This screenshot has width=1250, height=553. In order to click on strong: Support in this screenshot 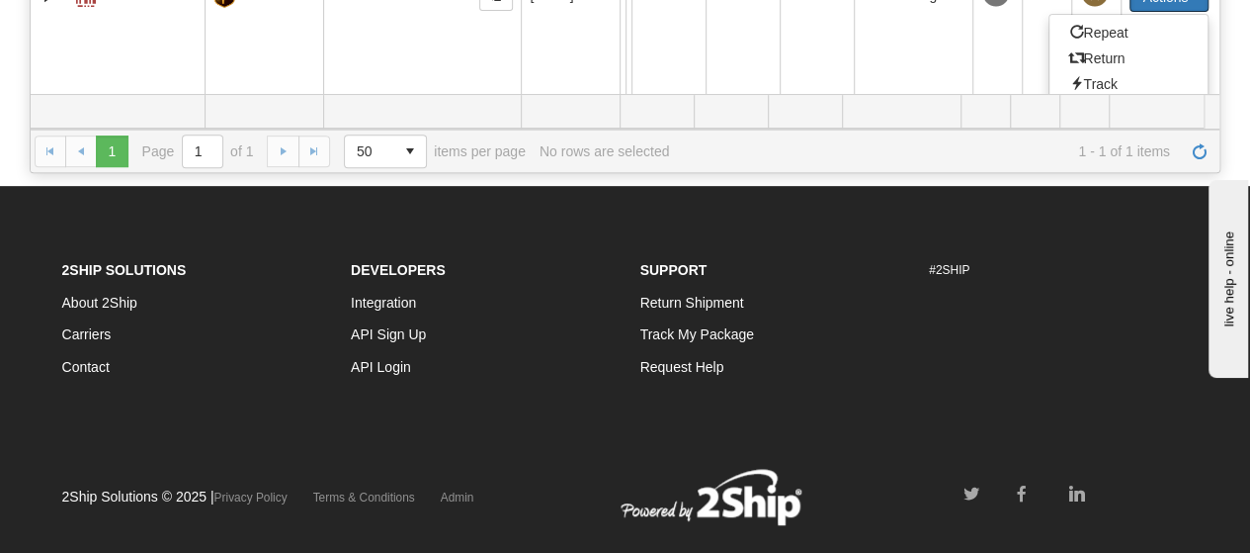, I will do `click(674, 270)`.